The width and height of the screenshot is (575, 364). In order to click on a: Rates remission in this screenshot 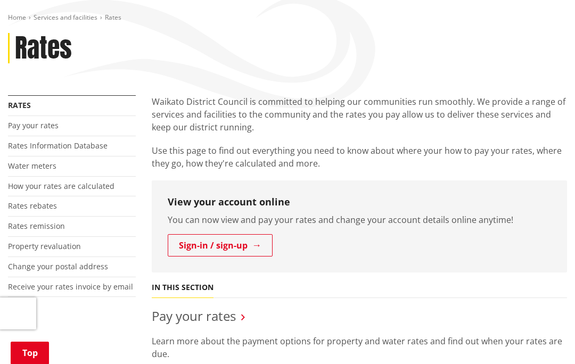, I will do `click(36, 226)`.